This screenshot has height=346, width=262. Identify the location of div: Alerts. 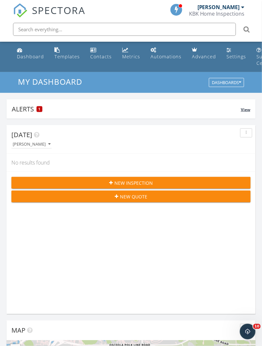
(126, 109).